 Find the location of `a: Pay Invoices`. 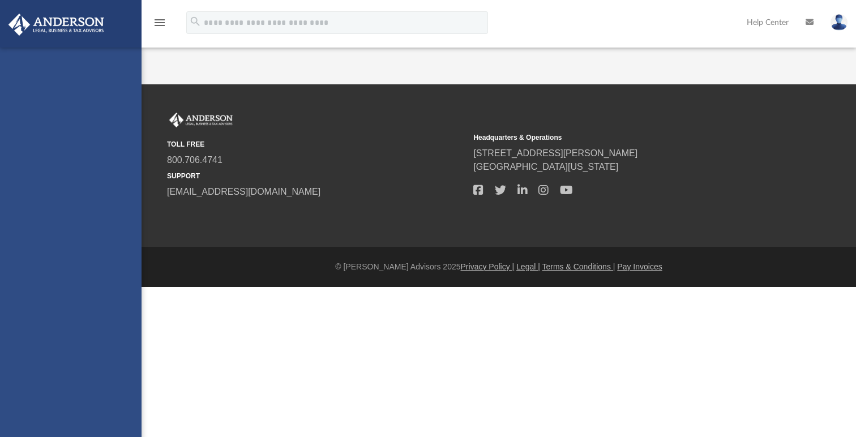

a: Pay Invoices is located at coordinates (639, 267).